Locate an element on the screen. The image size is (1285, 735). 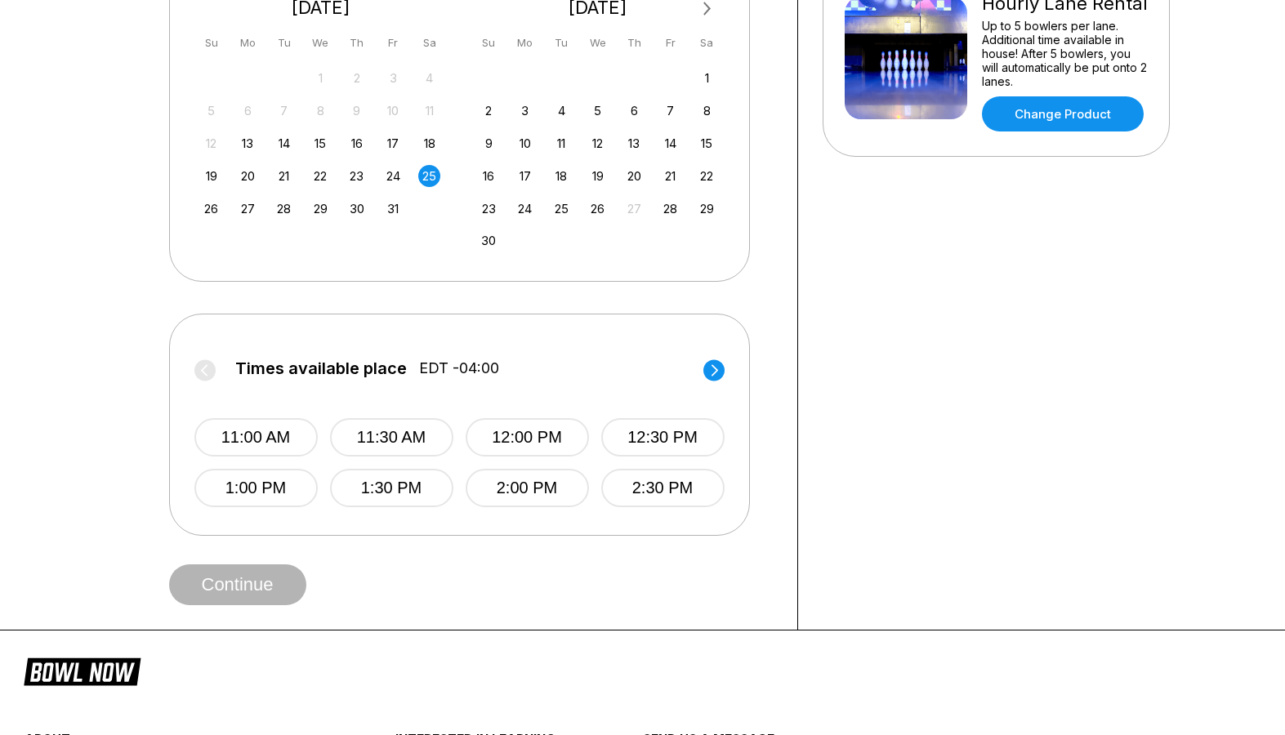
div: Choose Sunday, November 2nd, 2025 is located at coordinates (489, 110).